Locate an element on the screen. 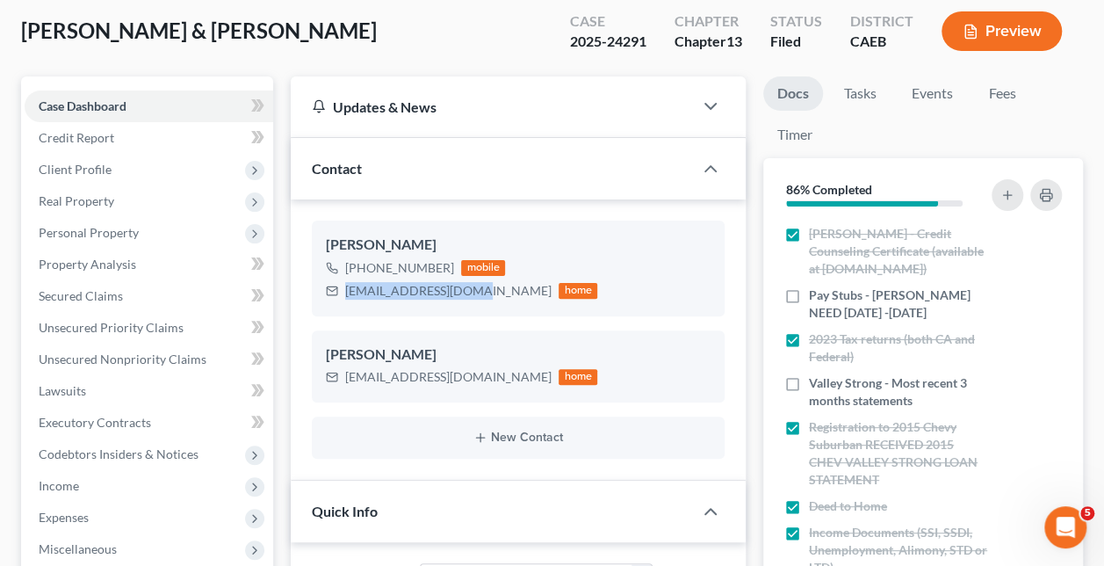 This screenshot has width=1104, height=566. a: Property Analysis is located at coordinates (148, 264).